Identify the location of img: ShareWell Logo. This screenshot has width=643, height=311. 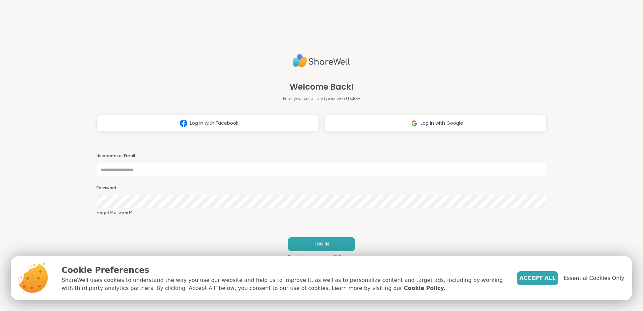
(321, 61).